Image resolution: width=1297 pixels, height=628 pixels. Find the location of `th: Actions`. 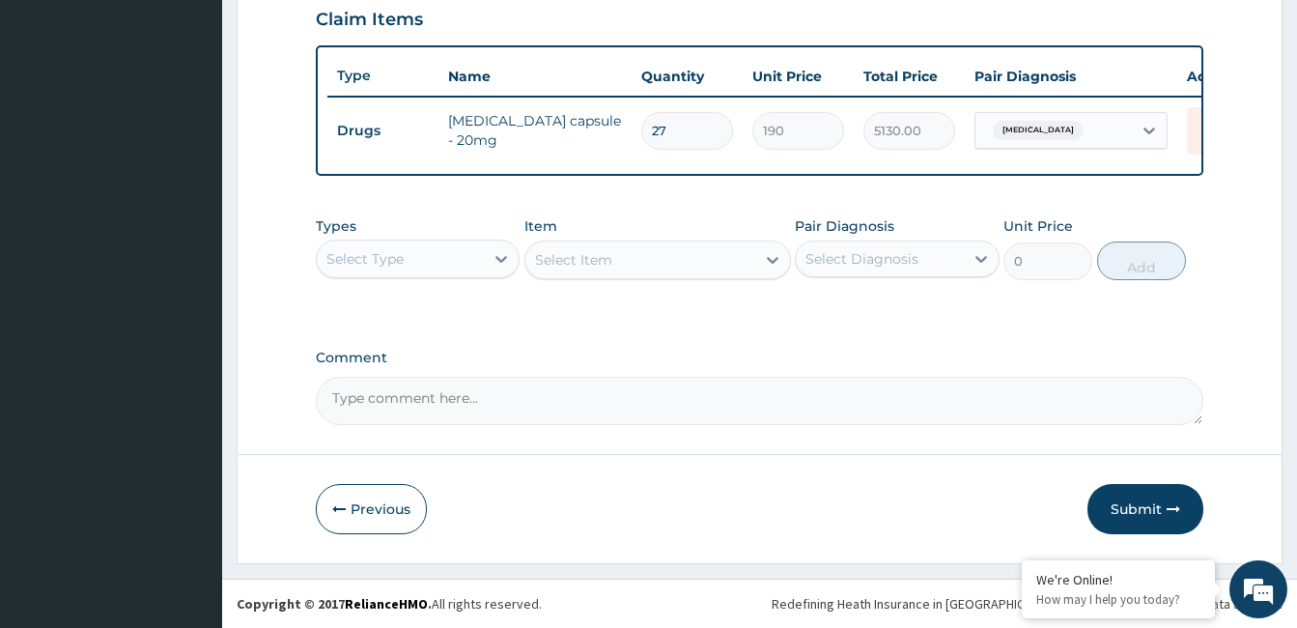

th: Actions is located at coordinates (1225, 76).